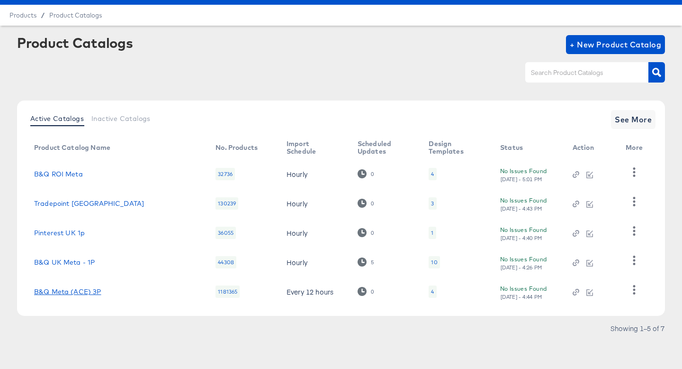  Describe the element at coordinates (57, 118) in the screenshot. I see `span: Active Catalogs` at that location.